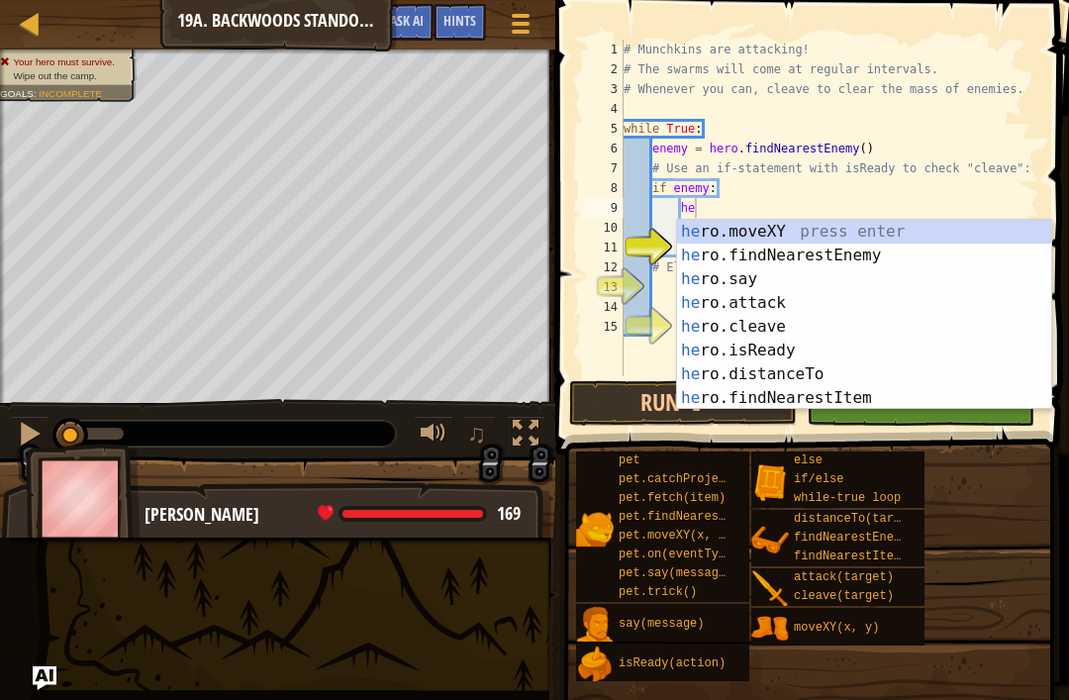 This screenshot has width=1069, height=700. I want to click on span: Incomplete, so click(70, 93).